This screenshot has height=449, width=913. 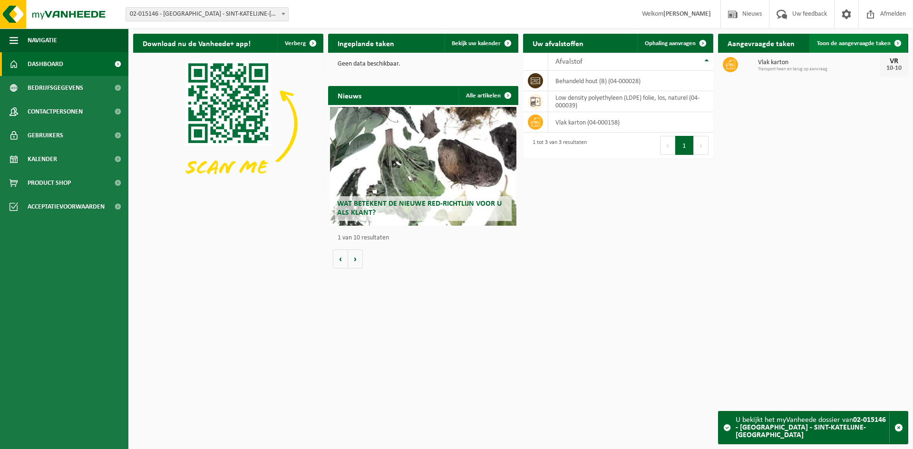 I want to click on h2: Nieuws, so click(x=350, y=95).